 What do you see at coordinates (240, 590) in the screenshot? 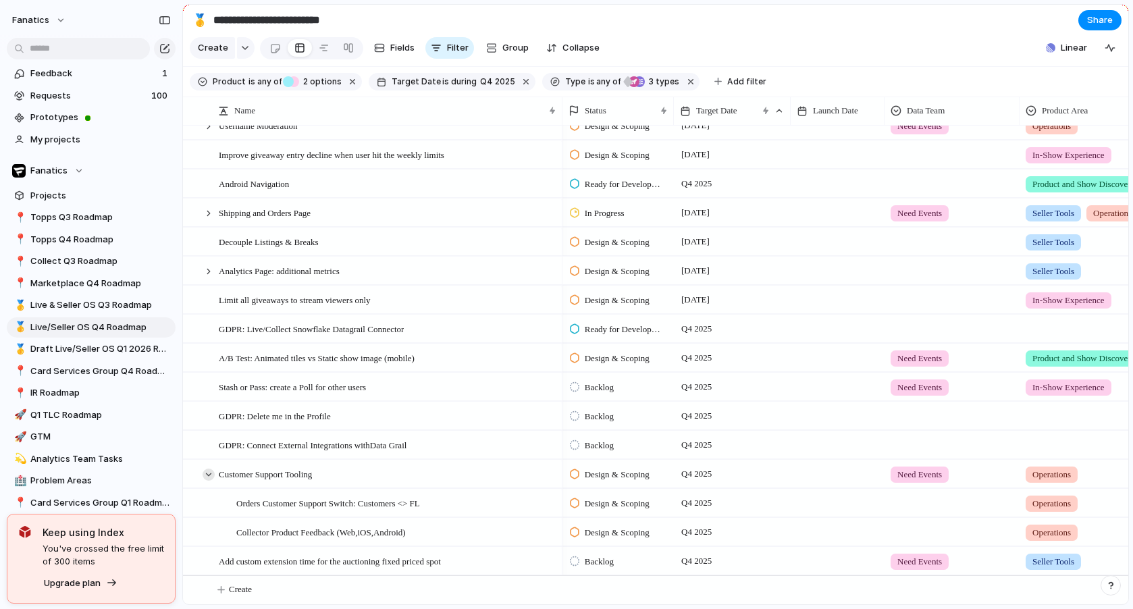
I see `span: Create` at bounding box center [240, 590].